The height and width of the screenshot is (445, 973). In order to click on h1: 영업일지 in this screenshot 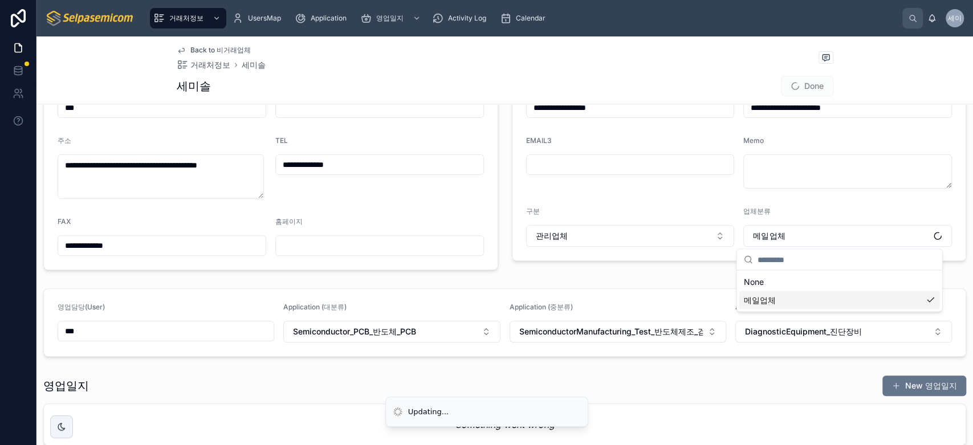, I will do `click(66, 386)`.